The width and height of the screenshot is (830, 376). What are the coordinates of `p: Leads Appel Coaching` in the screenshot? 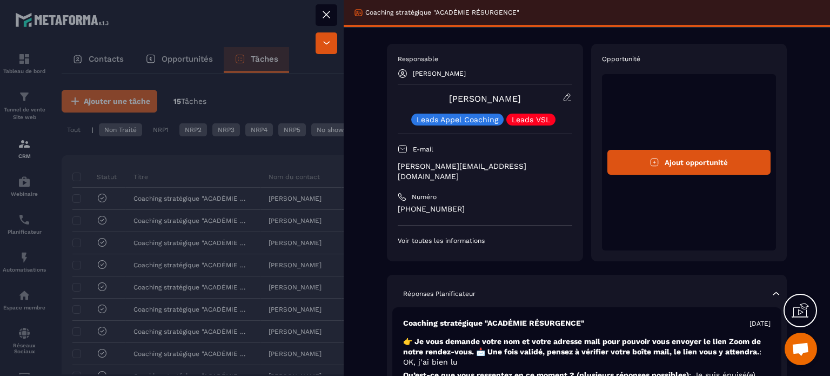 It's located at (457, 119).